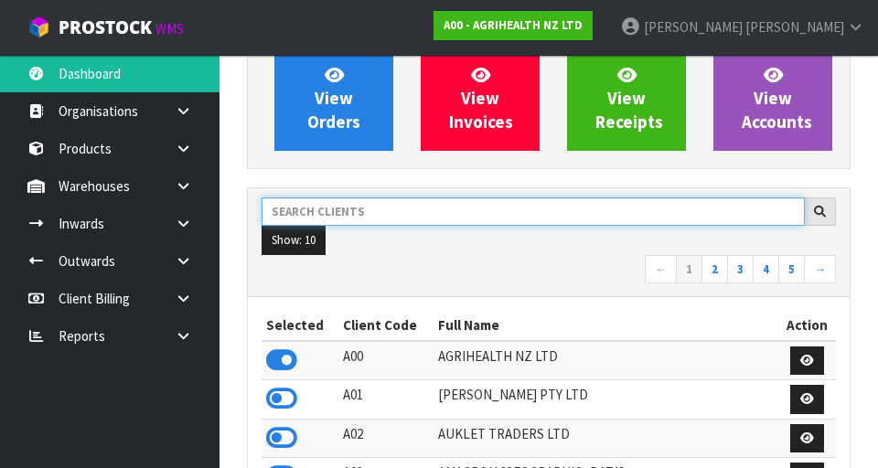 Image resolution: width=878 pixels, height=468 pixels. Describe the element at coordinates (294, 241) in the screenshot. I see `button: Show: 10` at that location.